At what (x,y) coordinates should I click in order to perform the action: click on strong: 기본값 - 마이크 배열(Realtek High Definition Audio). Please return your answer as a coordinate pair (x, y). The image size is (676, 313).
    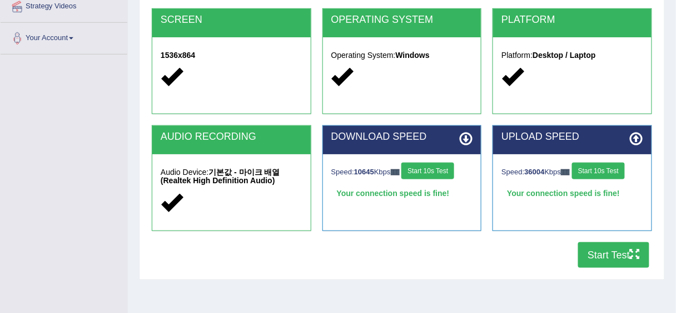
    Looking at the image, I should click on (220, 176).